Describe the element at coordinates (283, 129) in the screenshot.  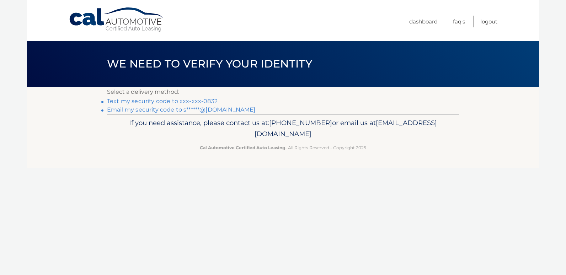
I see `p: If you need assistance, please contact us at: or email us at` at that location.